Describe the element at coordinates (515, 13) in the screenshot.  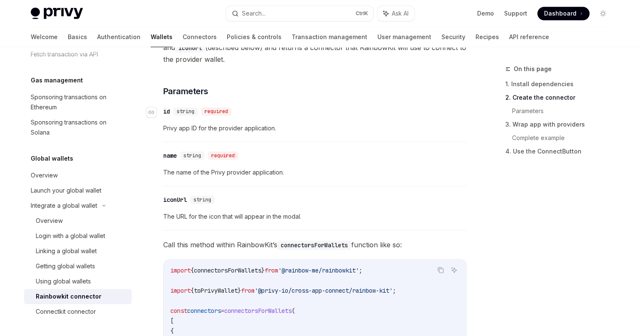
I see `a: Support` at that location.